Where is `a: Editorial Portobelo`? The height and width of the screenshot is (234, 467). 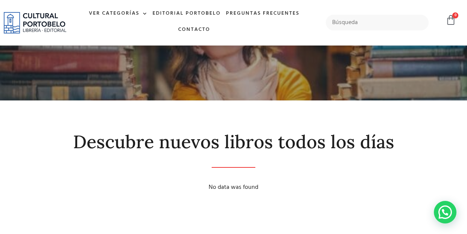
a: Editorial Portobelo is located at coordinates (186, 14).